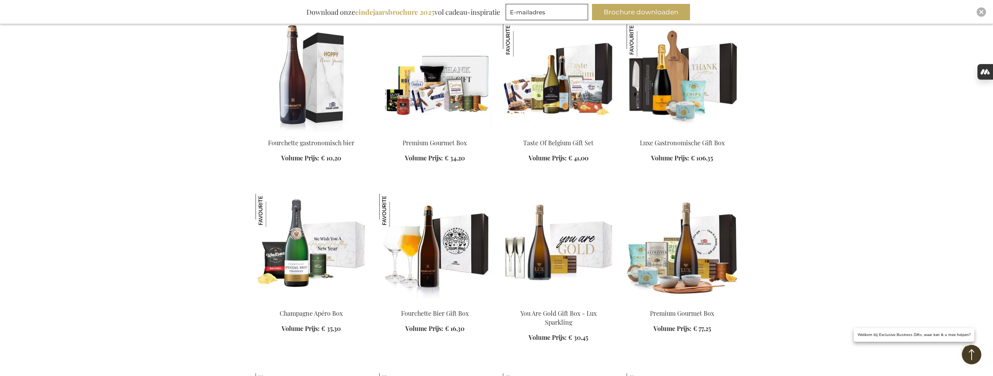  I want to click on a: Volume Prijs: € 77,25, so click(682, 329).